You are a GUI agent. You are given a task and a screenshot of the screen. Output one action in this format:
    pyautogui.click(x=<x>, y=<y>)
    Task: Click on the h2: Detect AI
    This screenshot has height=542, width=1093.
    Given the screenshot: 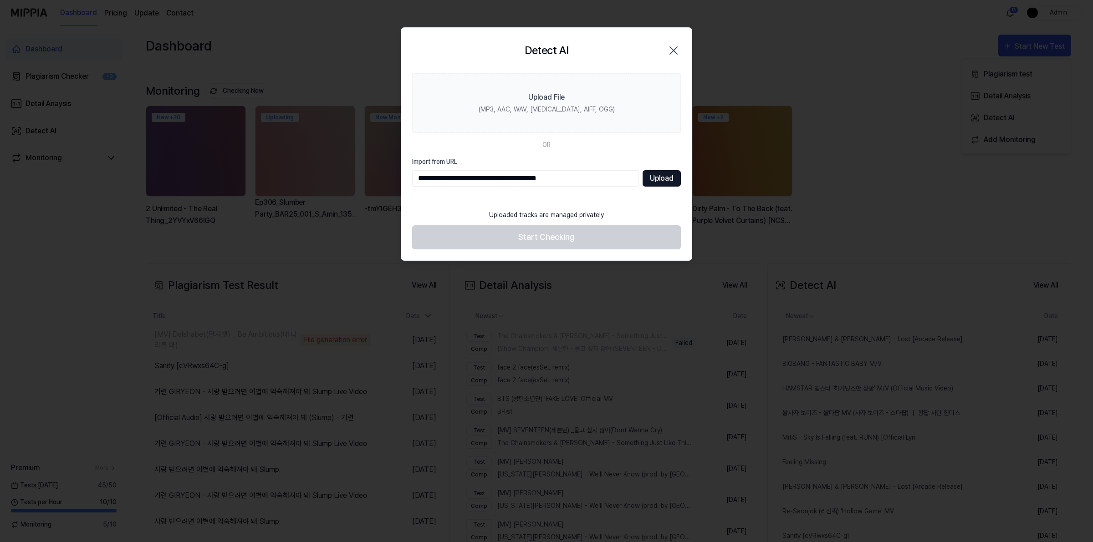 What is the action you would take?
    pyautogui.click(x=546, y=51)
    